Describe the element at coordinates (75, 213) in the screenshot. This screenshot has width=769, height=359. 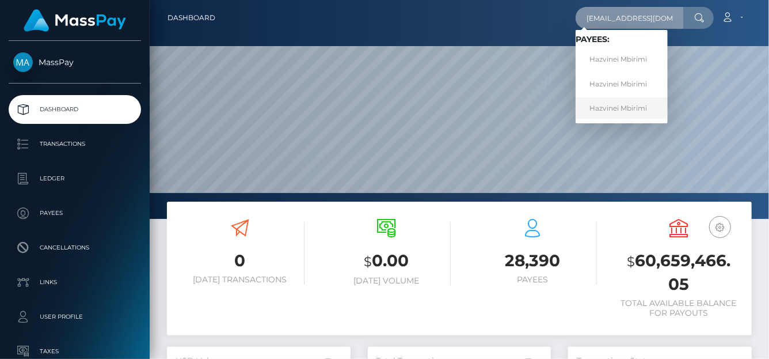
I see `a: Payees` at that location.